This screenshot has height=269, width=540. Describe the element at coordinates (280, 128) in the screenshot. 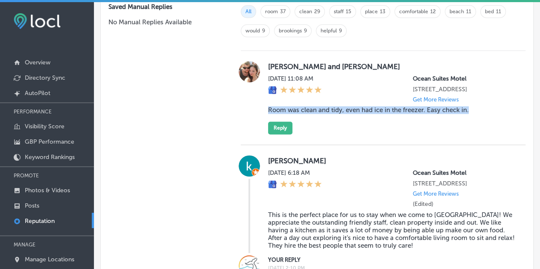

I see `button: Reply` at that location.